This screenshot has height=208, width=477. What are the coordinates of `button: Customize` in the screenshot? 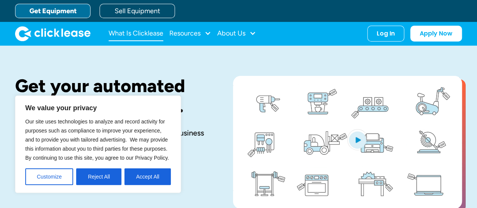 It's located at (49, 177).